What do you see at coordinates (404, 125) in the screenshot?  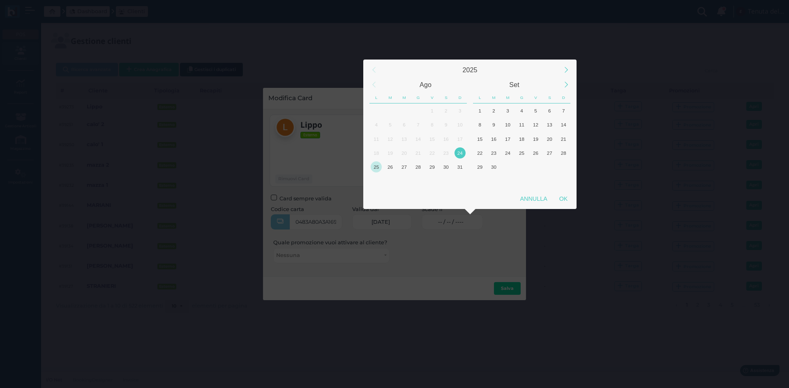 I see `div: Mercoledì, Agosto 6` at bounding box center [404, 125].